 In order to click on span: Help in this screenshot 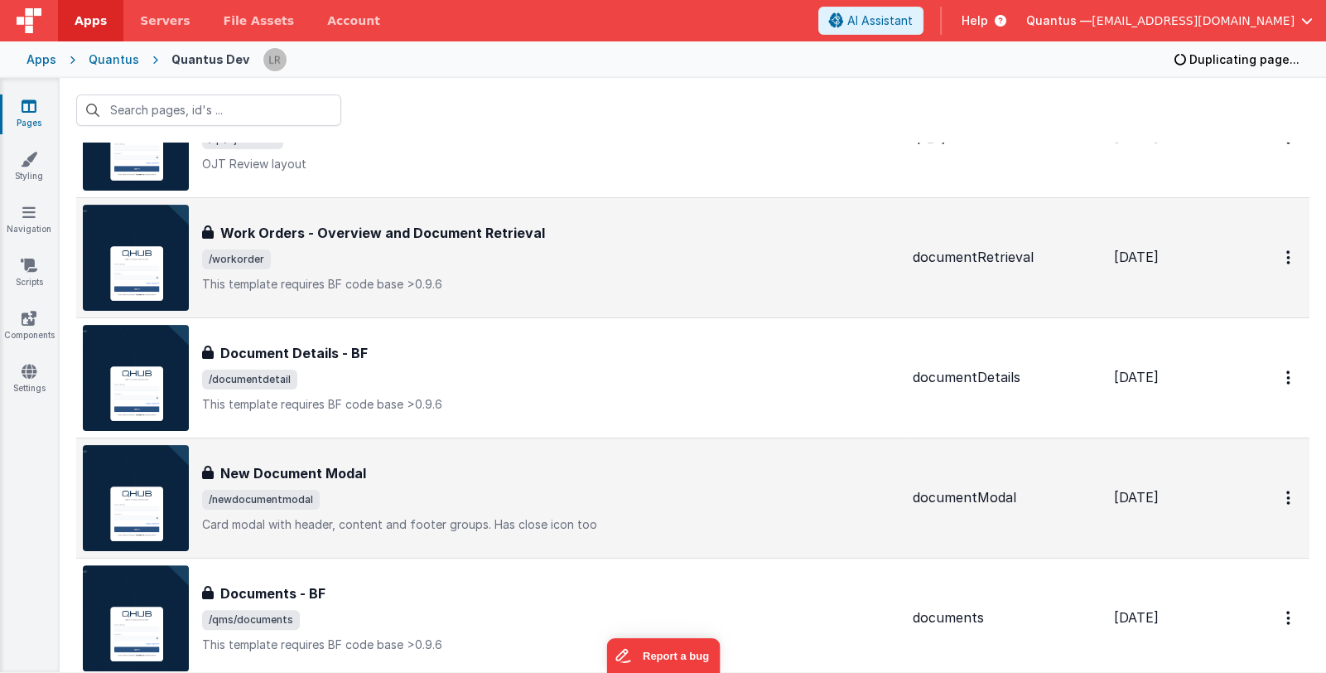, I will do `click(975, 21)`.